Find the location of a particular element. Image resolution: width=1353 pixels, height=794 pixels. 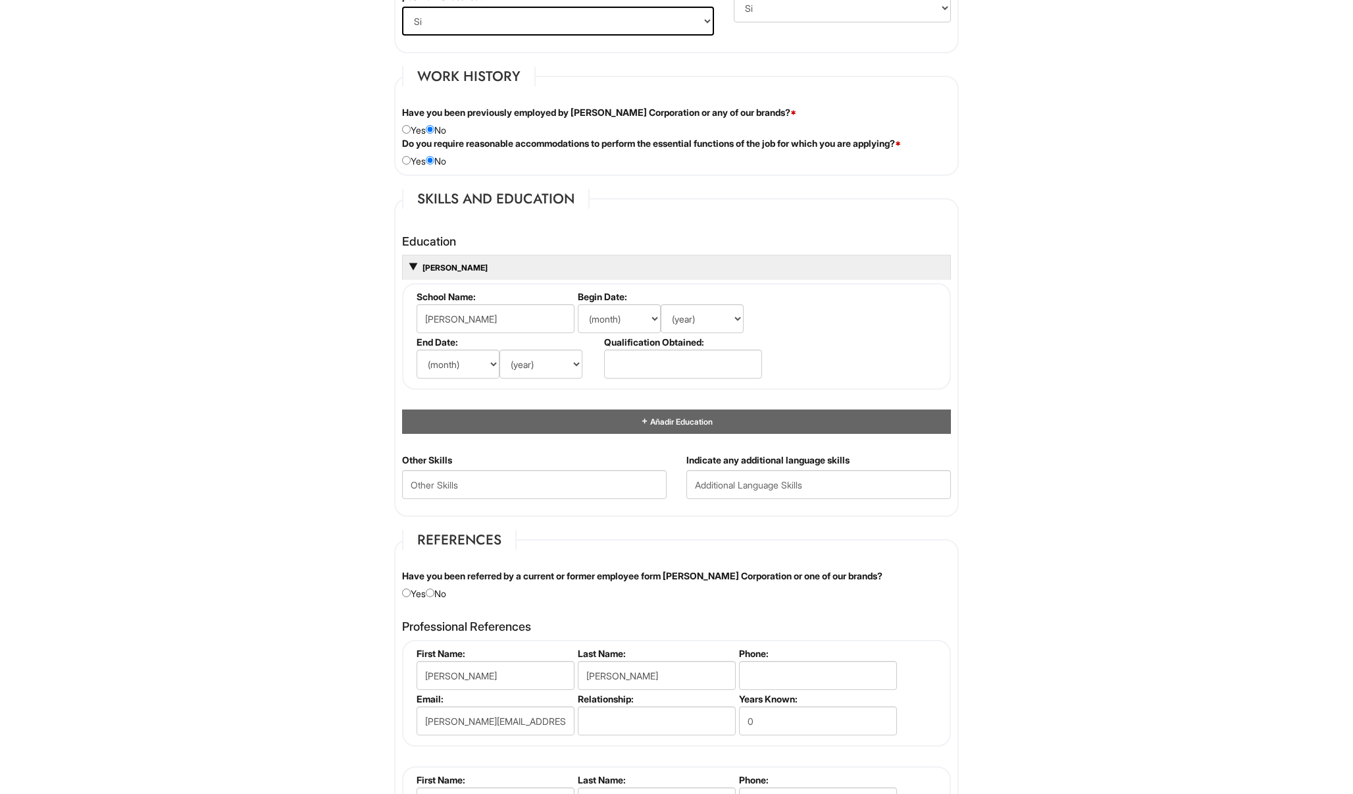

label: Years Known: is located at coordinates (817, 698).